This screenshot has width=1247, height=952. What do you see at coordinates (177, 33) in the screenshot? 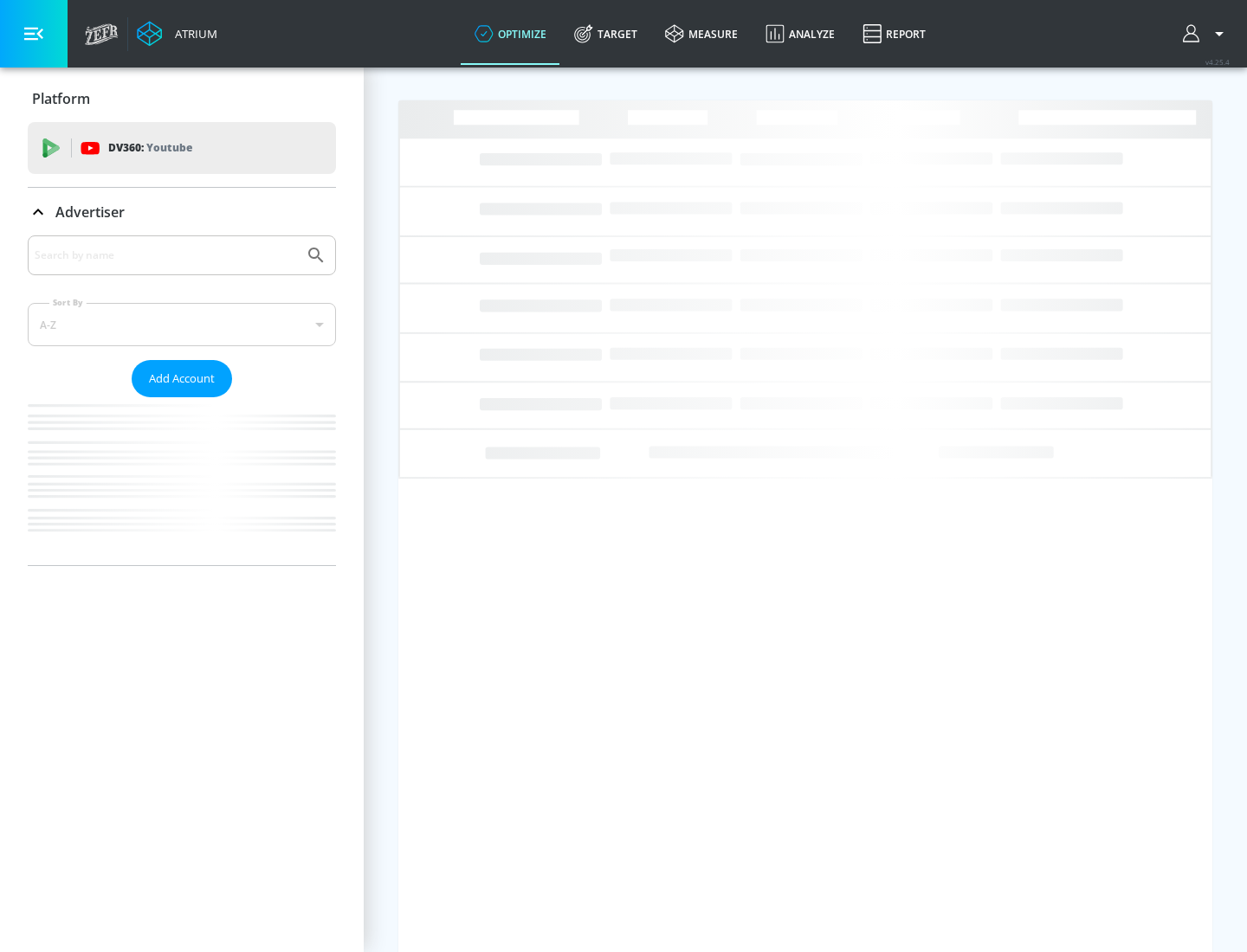
I see `a: Atrium` at bounding box center [177, 33].